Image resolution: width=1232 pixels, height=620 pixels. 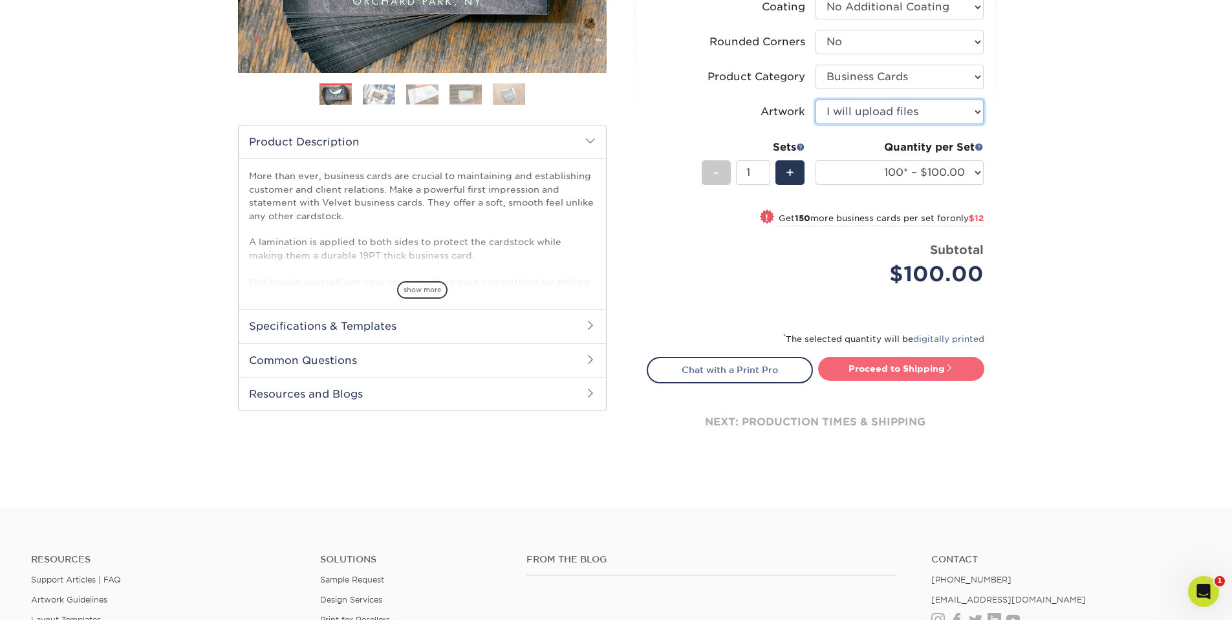 I want to click on h4: Resources, so click(x=166, y=559).